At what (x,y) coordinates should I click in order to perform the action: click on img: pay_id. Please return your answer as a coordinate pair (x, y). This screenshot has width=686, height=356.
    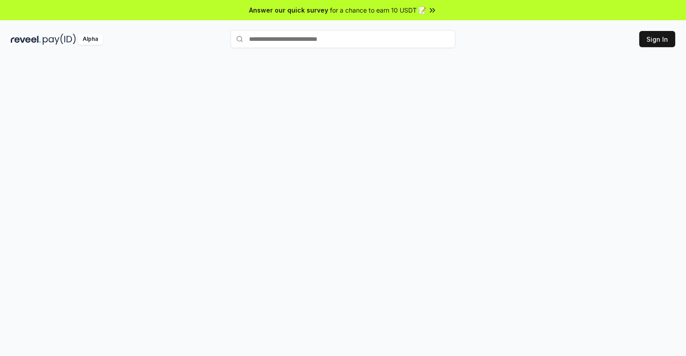
    Looking at the image, I should click on (59, 39).